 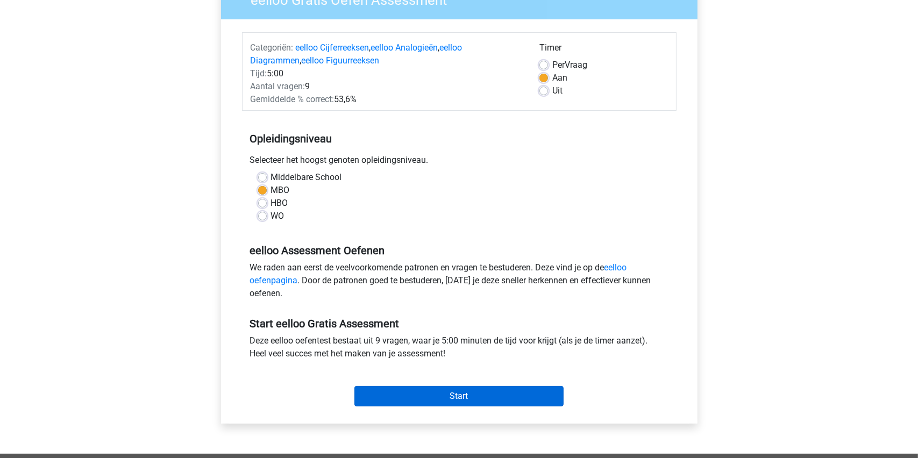 What do you see at coordinates (386, 87) in the screenshot?
I see `div: 9` at bounding box center [386, 87].